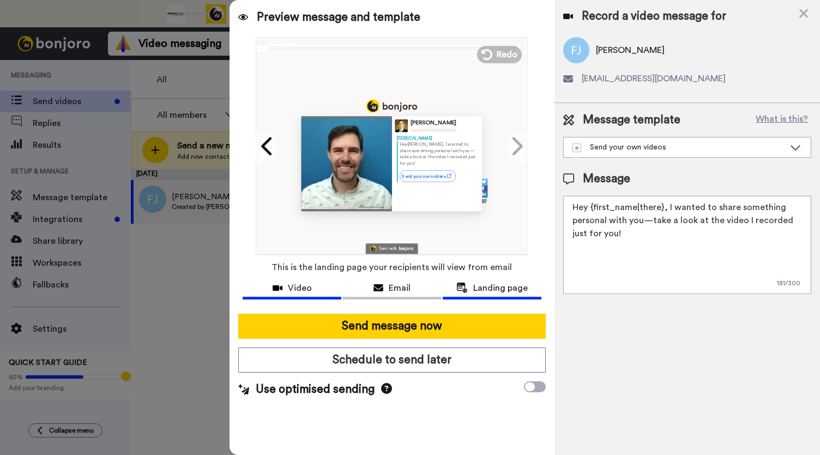 This screenshot has width=820, height=455. Describe the element at coordinates (501, 288) in the screenshot. I see `span: Landing page` at that location.